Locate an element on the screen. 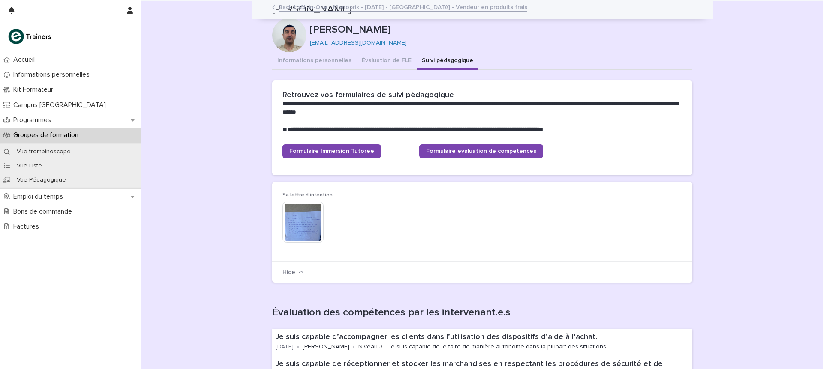 The image size is (823, 369). p: Accueil is located at coordinates (26, 60).